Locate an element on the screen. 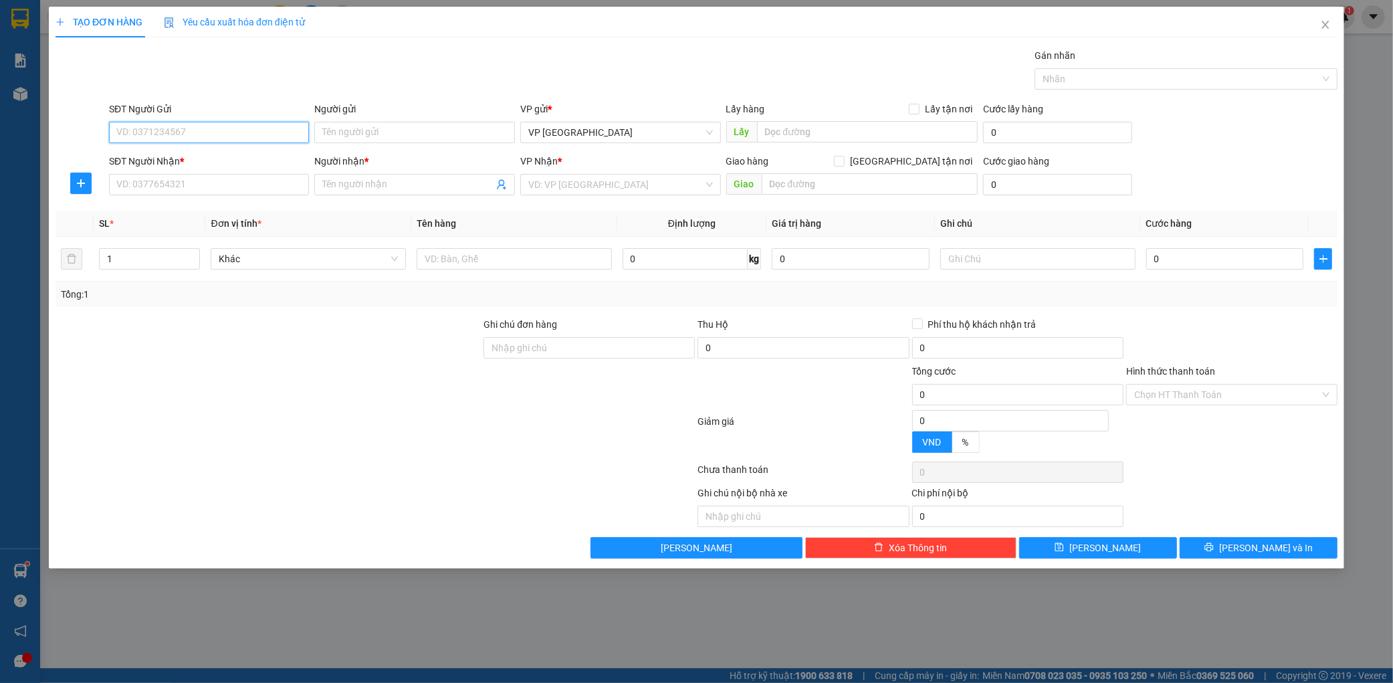 Image resolution: width=1393 pixels, height=683 pixels. div: Tổng: 1 is located at coordinates (299, 294).